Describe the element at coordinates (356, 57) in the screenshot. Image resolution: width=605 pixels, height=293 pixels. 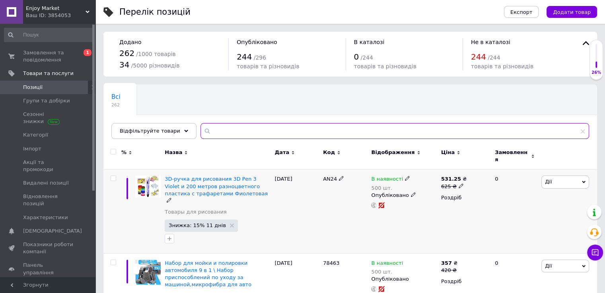
I see `span: 0` at that location.